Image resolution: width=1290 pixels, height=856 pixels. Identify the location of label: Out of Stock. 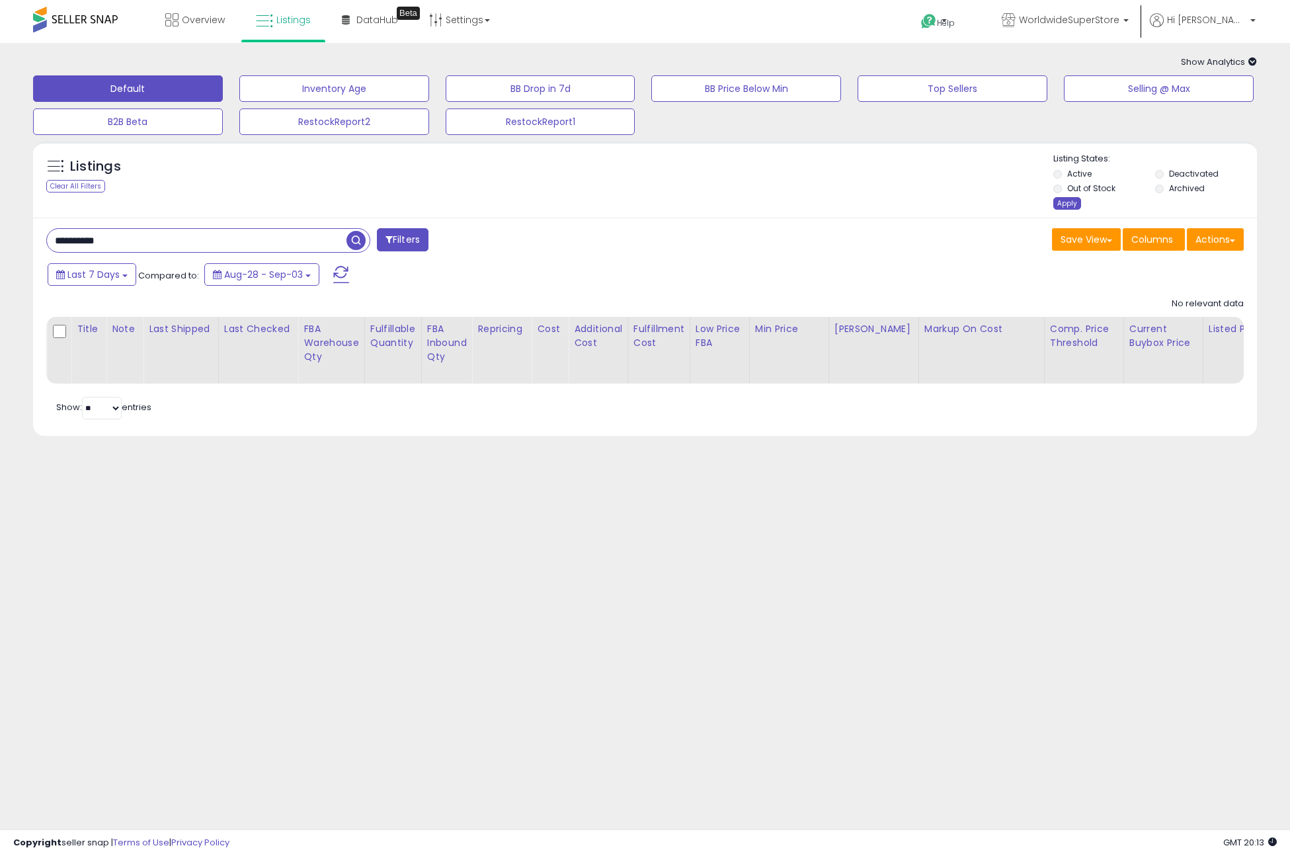
(1091, 188).